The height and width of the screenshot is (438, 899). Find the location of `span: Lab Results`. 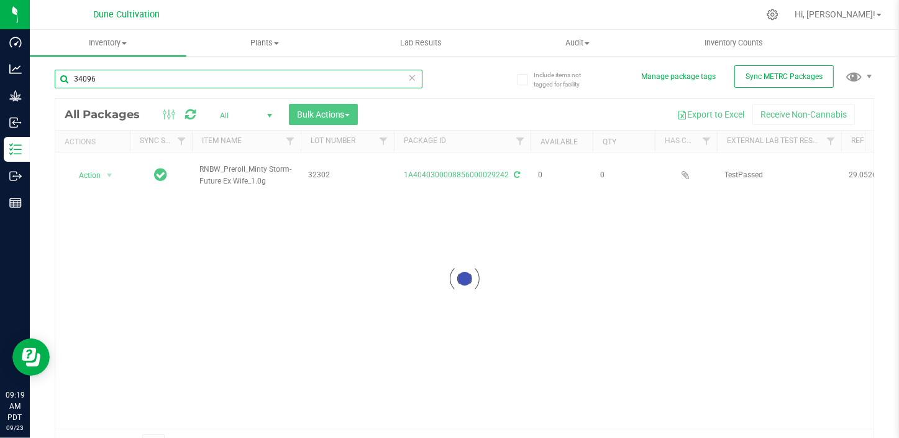

span: Lab Results is located at coordinates (421, 43).